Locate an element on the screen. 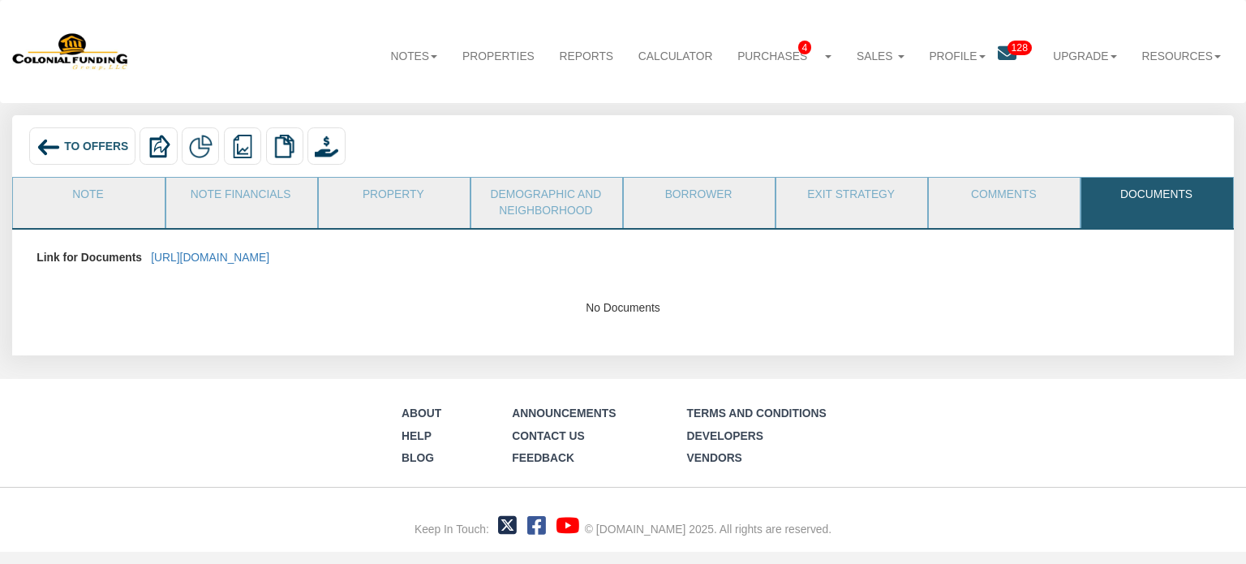 The width and height of the screenshot is (1246, 564). a: Calculator is located at coordinates (675, 55).